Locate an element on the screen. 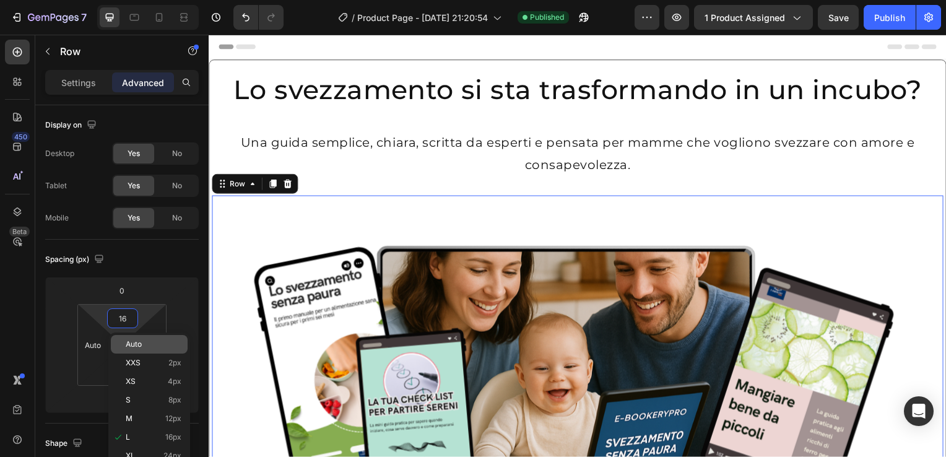 The height and width of the screenshot is (457, 946). span: 8px is located at coordinates (175, 400).